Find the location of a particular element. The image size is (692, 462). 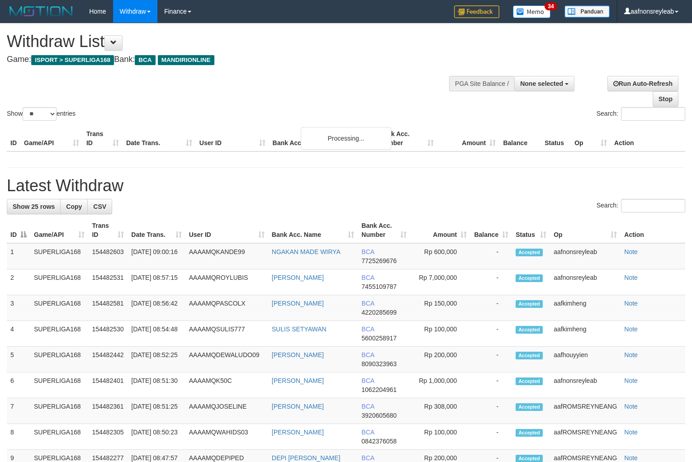

th: Date Trans.: activate to sort column ascending is located at coordinates (156, 230).